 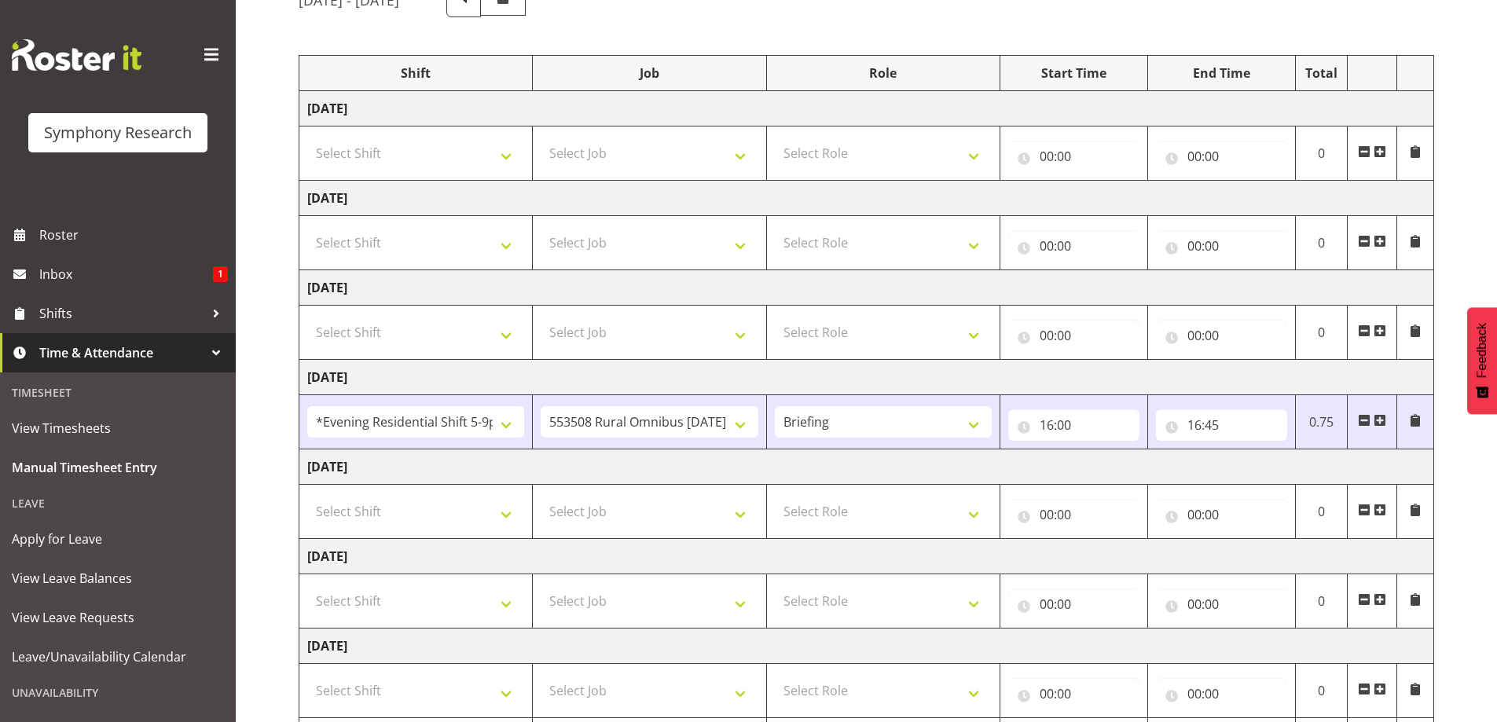 I want to click on td: 0.75, so click(x=1321, y=422).